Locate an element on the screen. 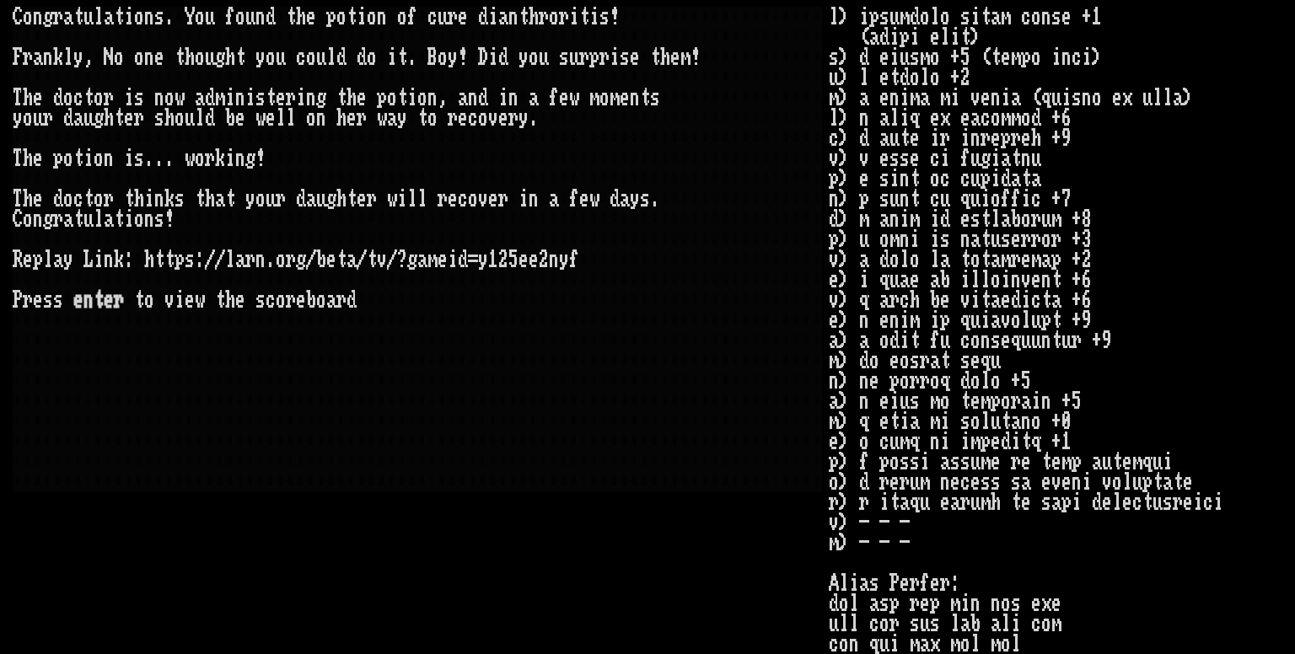 This screenshot has height=654, width=1295. div: Y is located at coordinates (190, 17).